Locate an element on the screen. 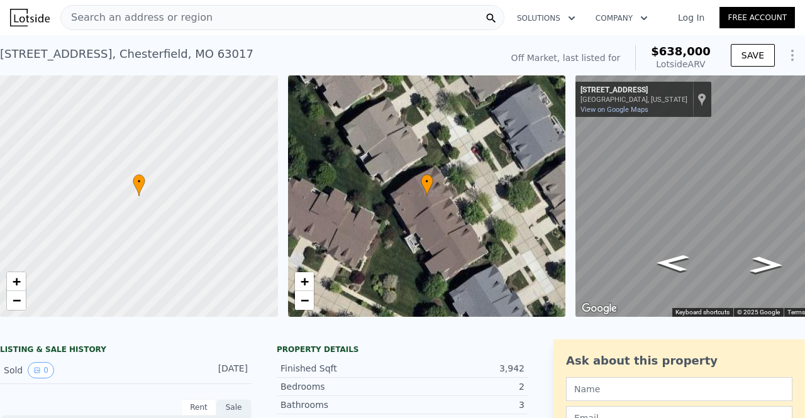  path: Go Northwest, Chesterfield Pointe Pkwy is located at coordinates (766, 265).